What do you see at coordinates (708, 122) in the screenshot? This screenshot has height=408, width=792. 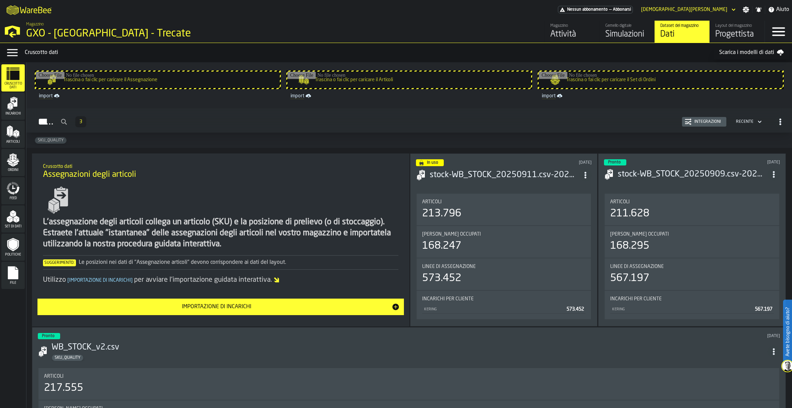 I see `div: Integrazioni` at bounding box center [708, 122].